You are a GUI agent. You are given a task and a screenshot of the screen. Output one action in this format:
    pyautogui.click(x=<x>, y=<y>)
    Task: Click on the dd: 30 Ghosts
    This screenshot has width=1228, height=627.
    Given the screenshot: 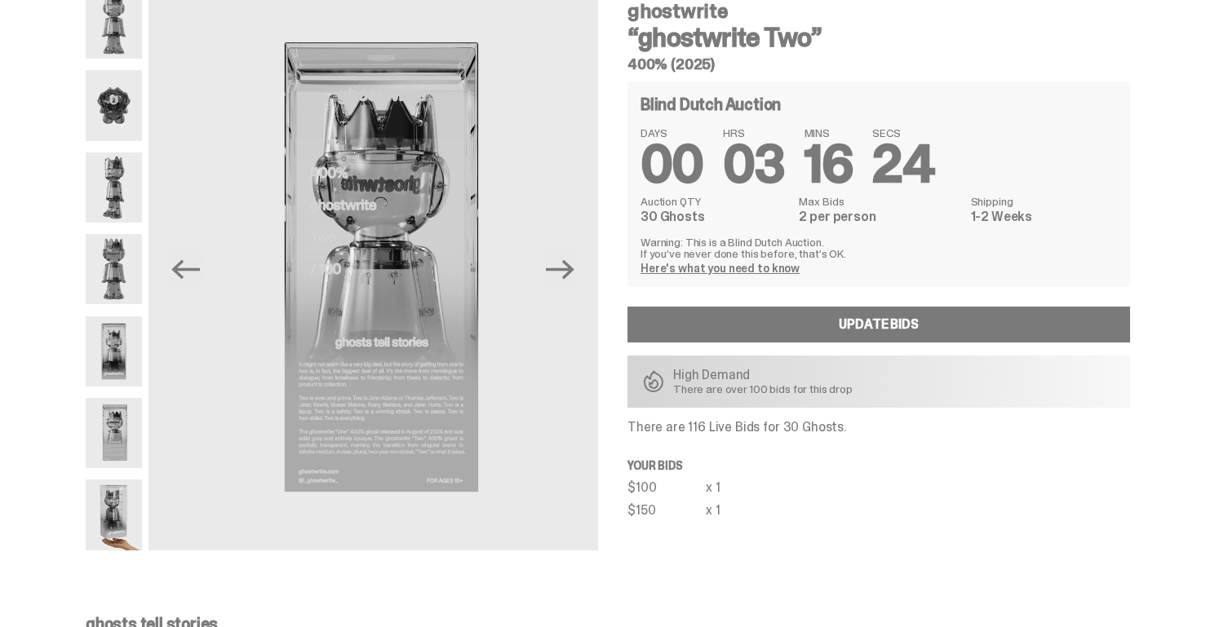 What is the action you would take?
    pyautogui.click(x=715, y=217)
    